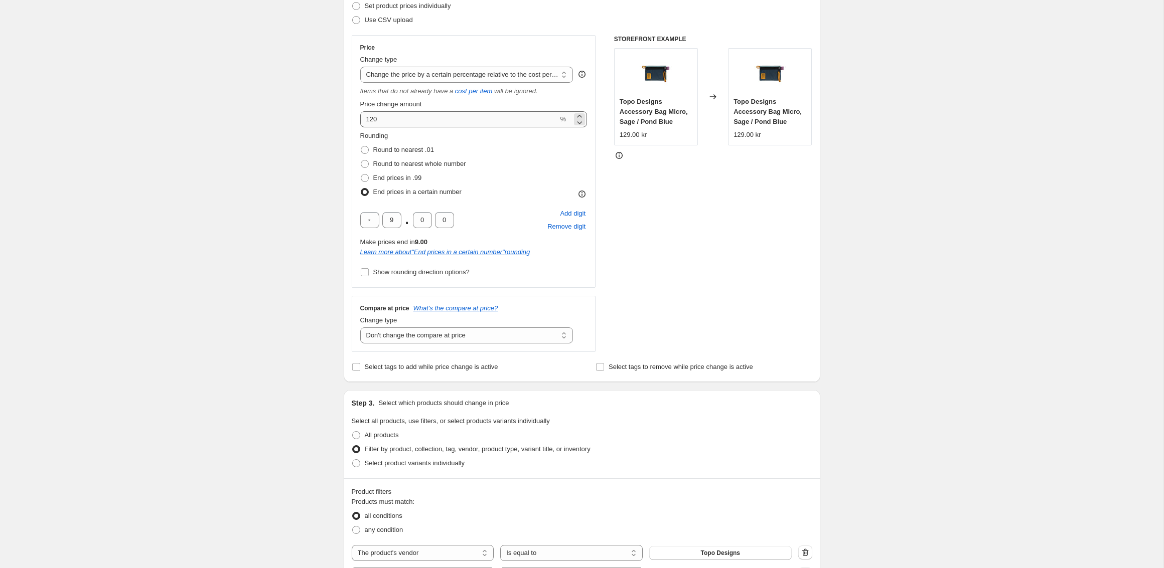  What do you see at coordinates (383, 502) in the screenshot?
I see `span: Products must match:` at bounding box center [383, 502].